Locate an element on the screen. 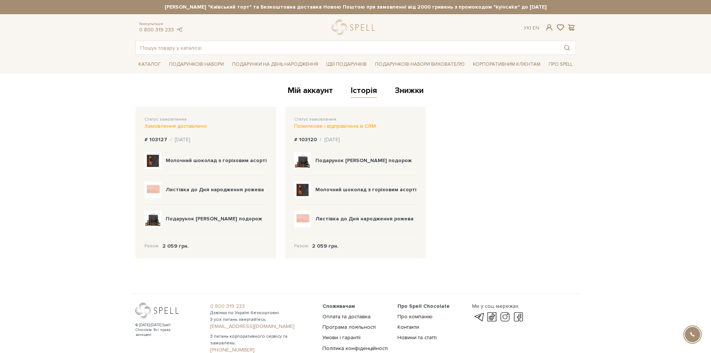  button: Пошук товару у каталозі is located at coordinates (567, 48).